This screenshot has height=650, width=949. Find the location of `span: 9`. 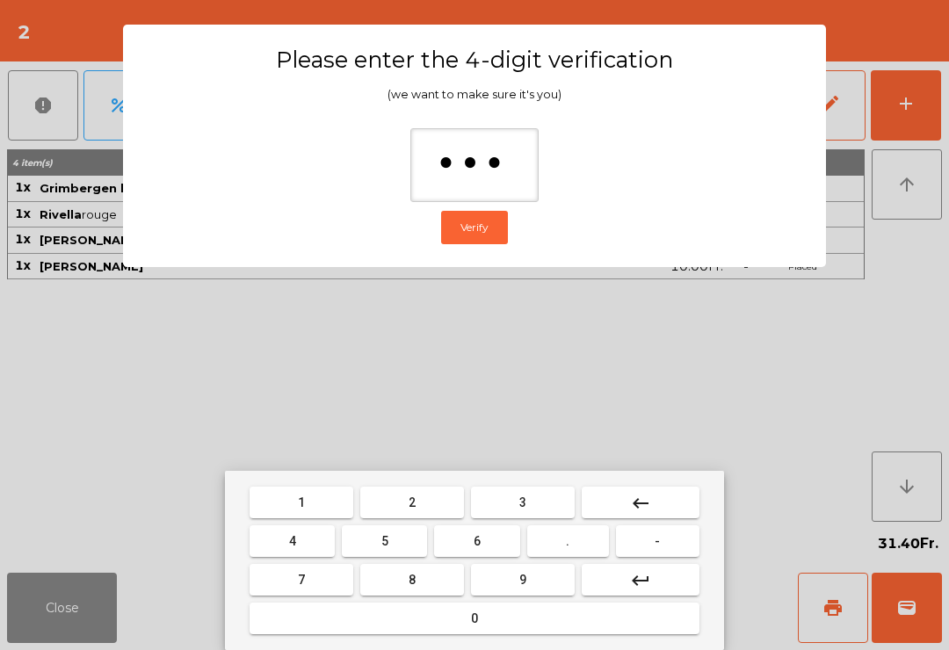

span: 9 is located at coordinates (523, 580).